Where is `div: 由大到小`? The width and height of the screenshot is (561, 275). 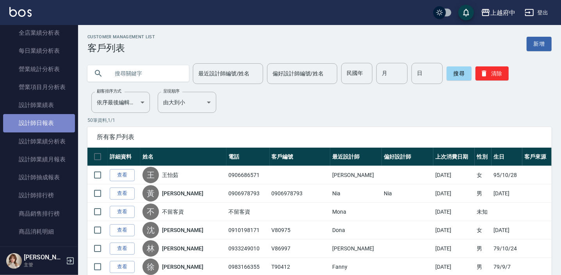 div: 由大到小 is located at coordinates (187, 102).